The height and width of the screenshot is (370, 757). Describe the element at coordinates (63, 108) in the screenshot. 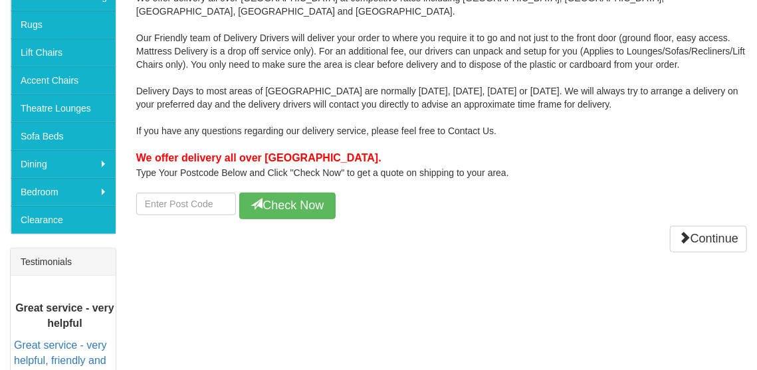

I see `a: Theatre Lounges` at that location.